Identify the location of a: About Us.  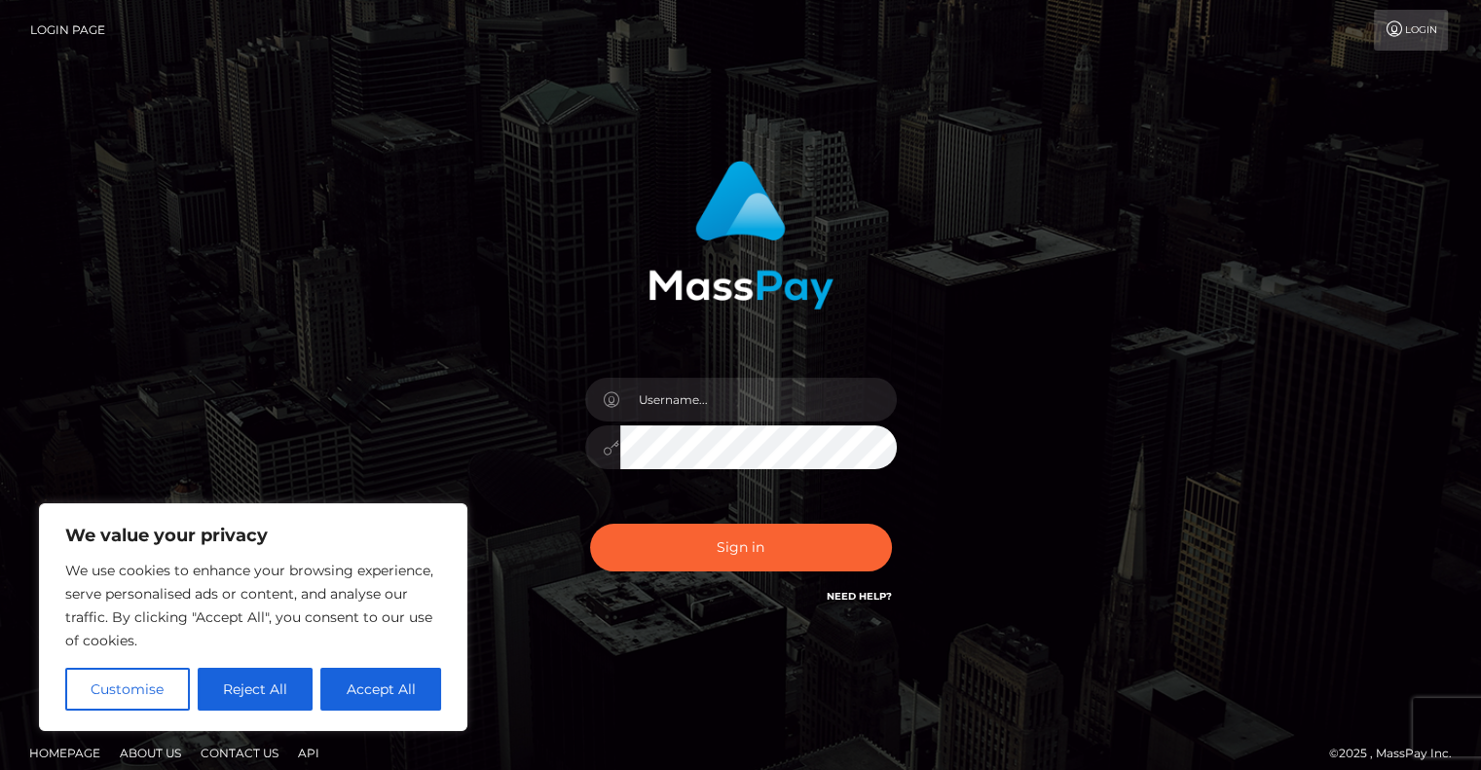
(150, 753).